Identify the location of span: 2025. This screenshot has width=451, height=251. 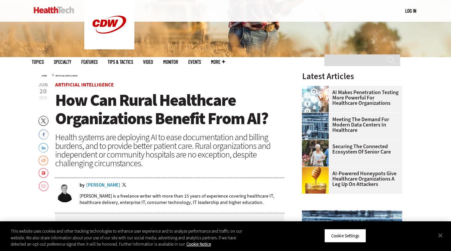
(43, 98).